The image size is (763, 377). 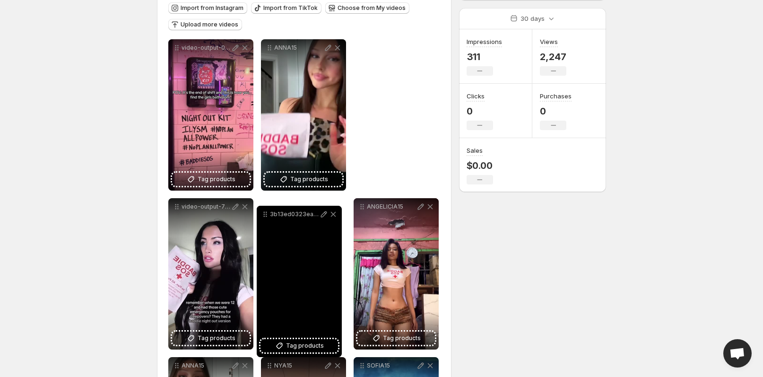 What do you see at coordinates (533, 18) in the screenshot?
I see `p: 30 days` at bounding box center [533, 18].